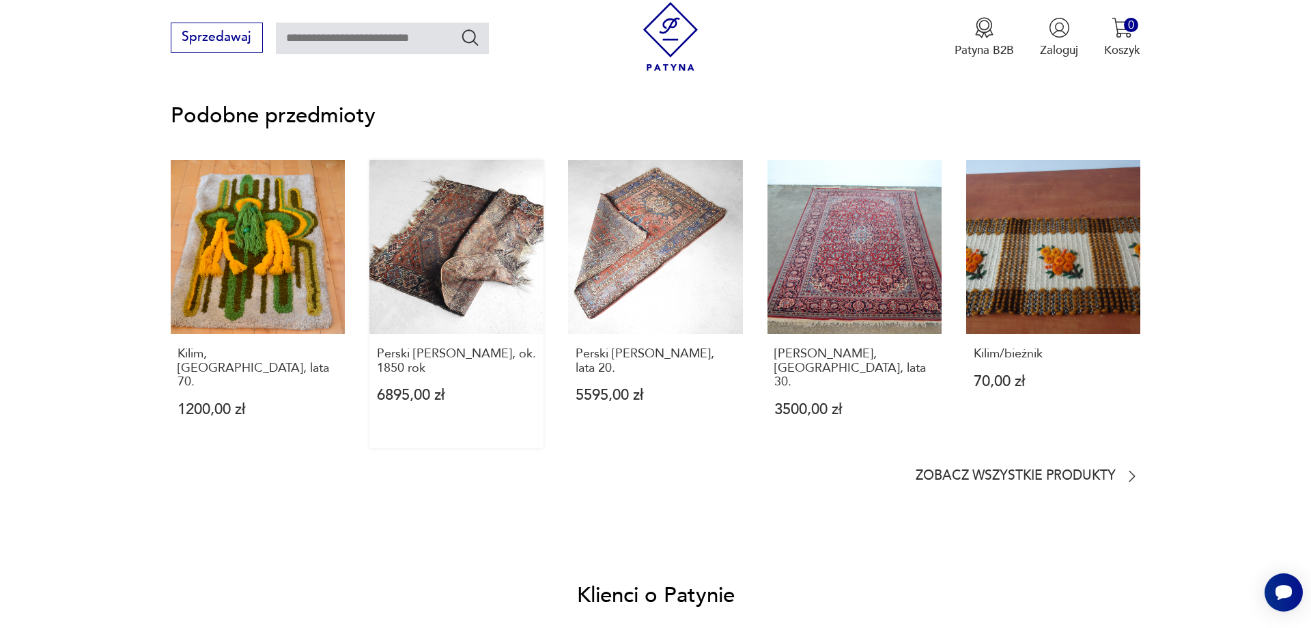  What do you see at coordinates (656, 395) in the screenshot?
I see `p: 5595,00 zł` at bounding box center [656, 395].